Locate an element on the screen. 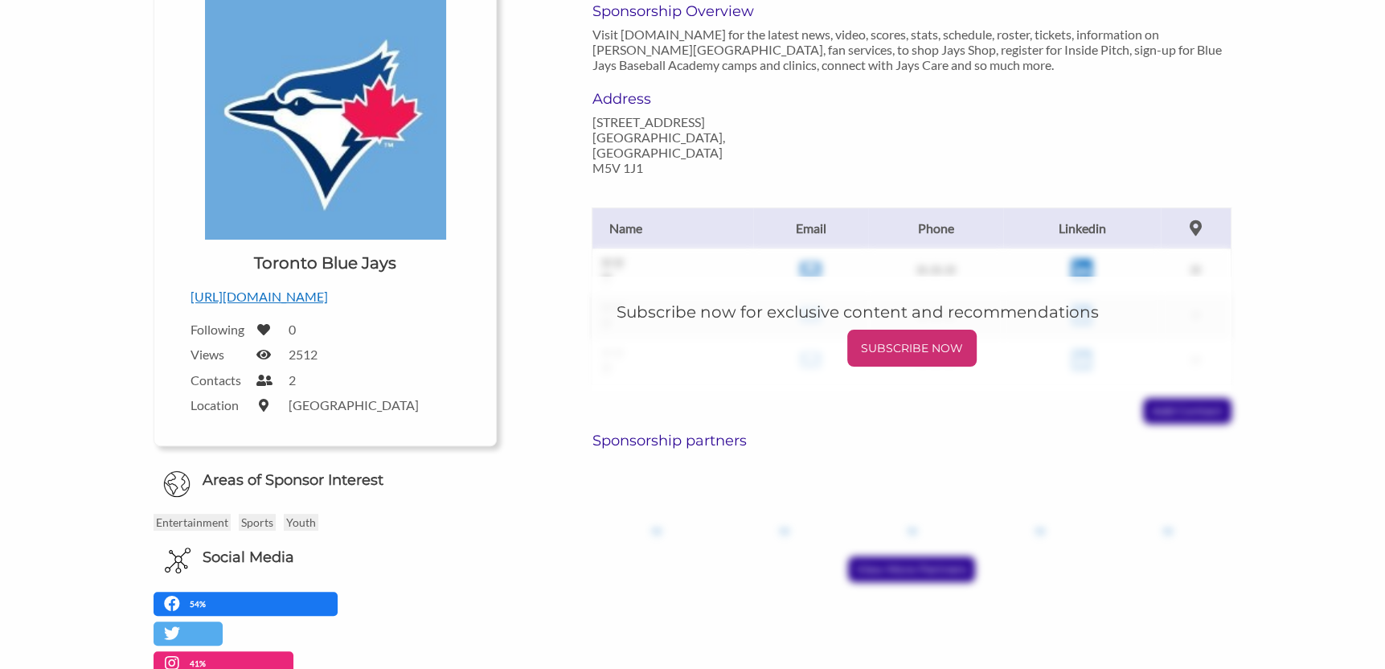  label: 2512 is located at coordinates (303, 354).